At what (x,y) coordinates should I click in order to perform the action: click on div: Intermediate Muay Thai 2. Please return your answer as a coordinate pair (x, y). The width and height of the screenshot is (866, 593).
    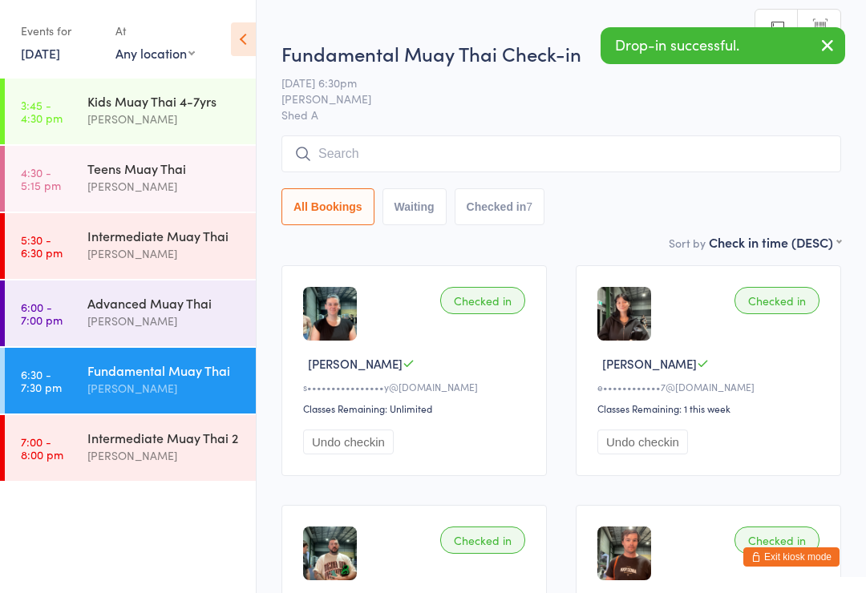
    Looking at the image, I should click on (164, 438).